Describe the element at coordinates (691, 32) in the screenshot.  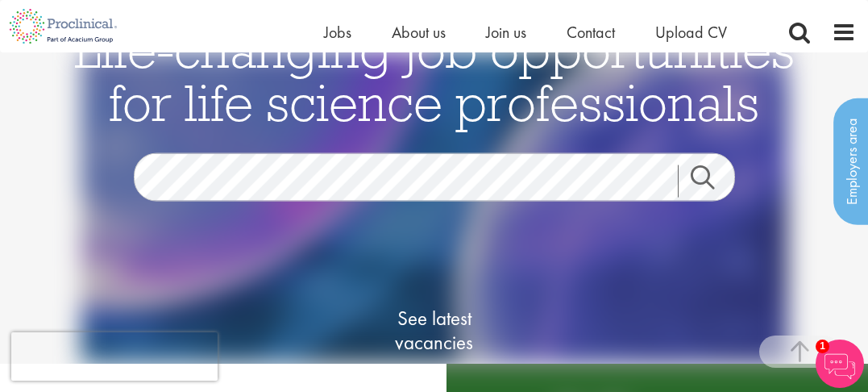
I see `span: Upload CV` at that location.